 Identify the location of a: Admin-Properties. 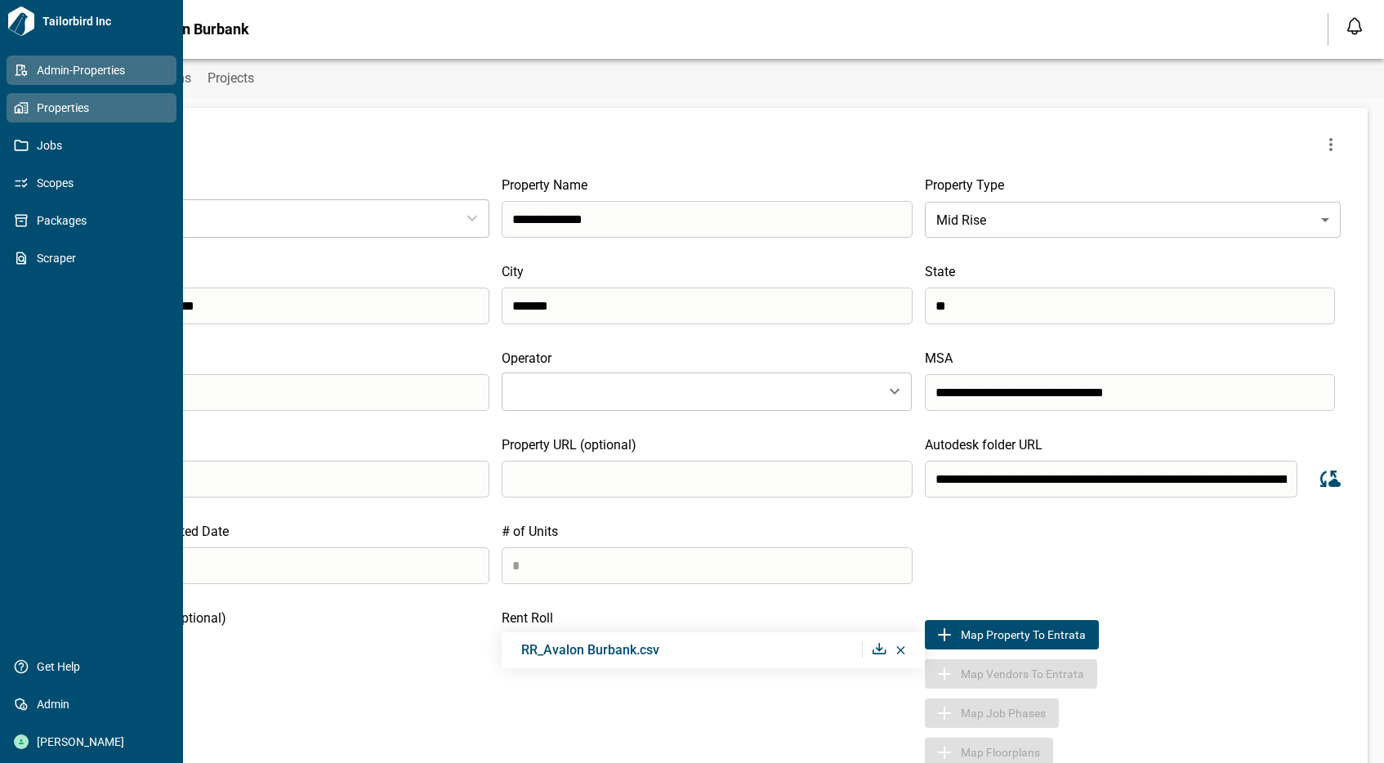
(92, 70).